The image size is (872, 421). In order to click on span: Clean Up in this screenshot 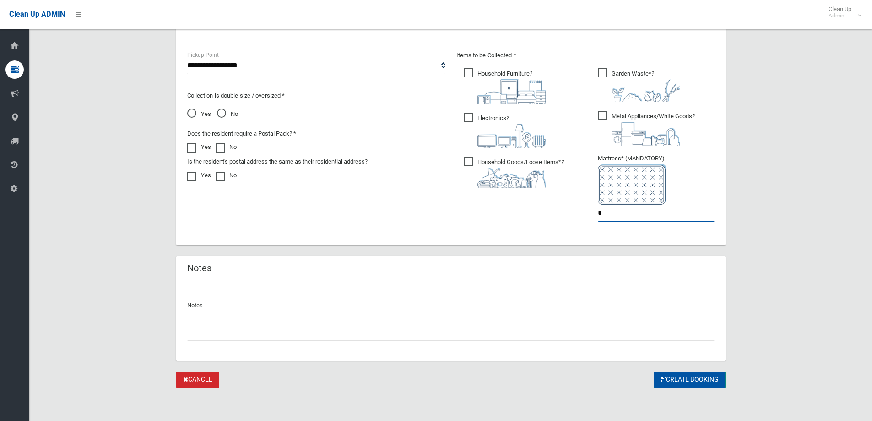, I will do `click(842, 12)`.